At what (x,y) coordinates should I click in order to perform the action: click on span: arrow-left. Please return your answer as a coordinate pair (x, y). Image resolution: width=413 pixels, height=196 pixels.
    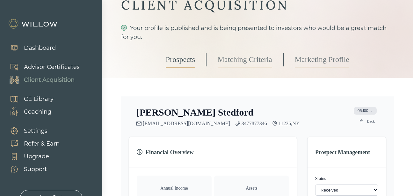
    Looking at the image, I should click on (362, 121).